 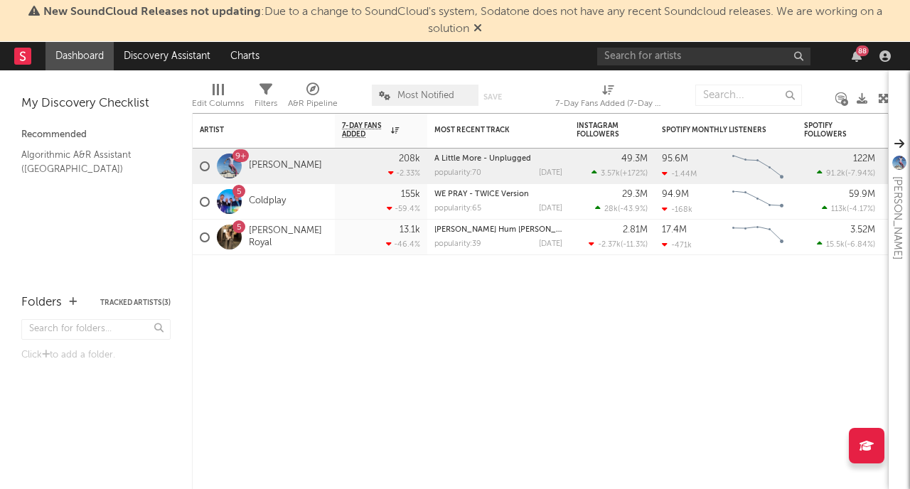 I want to click on span: 7-Day Fans Added, so click(x=365, y=130).